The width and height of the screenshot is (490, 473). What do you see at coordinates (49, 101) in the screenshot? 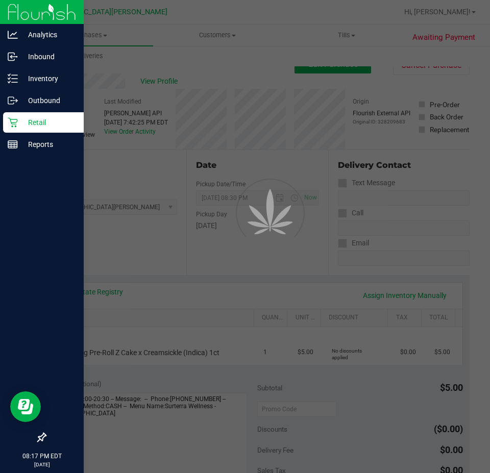
I see `p: Outbound` at bounding box center [49, 101].